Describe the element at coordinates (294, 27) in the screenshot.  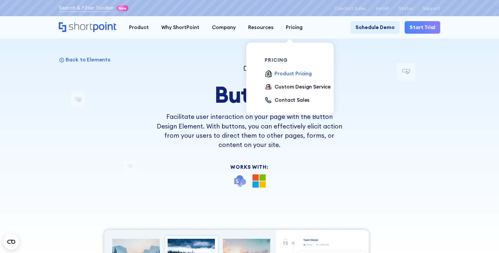
I see `div: Pricing` at that location.